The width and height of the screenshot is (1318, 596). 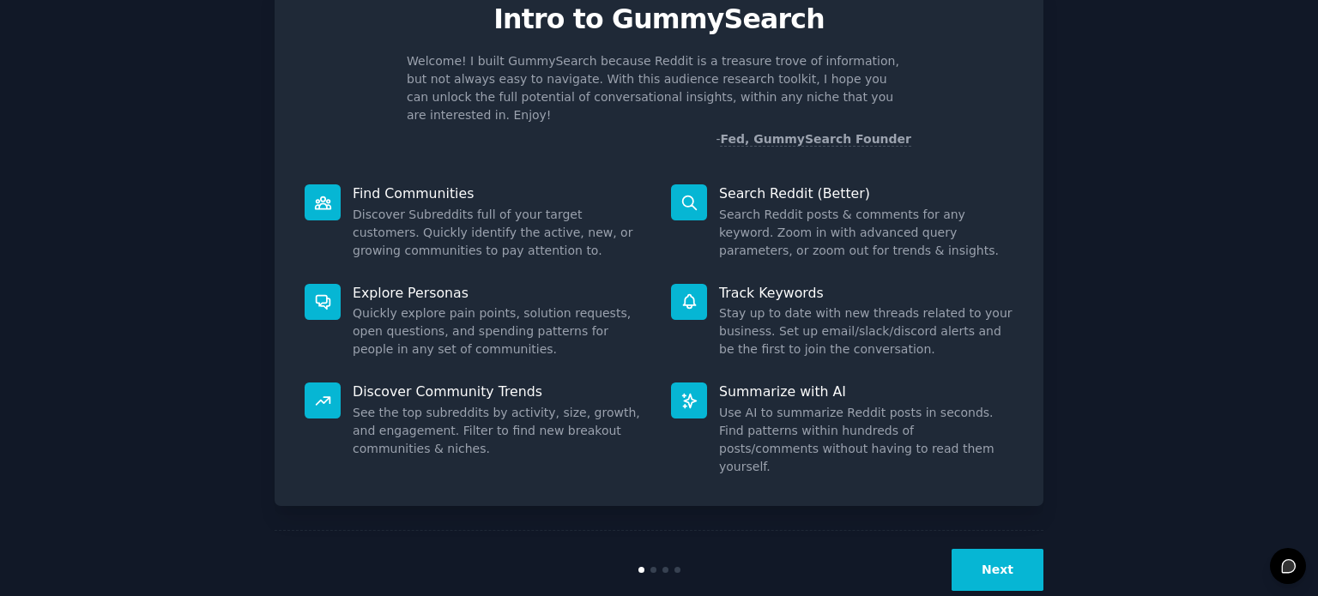 I want to click on dd: Stay up to date with new threads related to your business. Set up email/slack/discord alerts and ..., so click(x=866, y=331).